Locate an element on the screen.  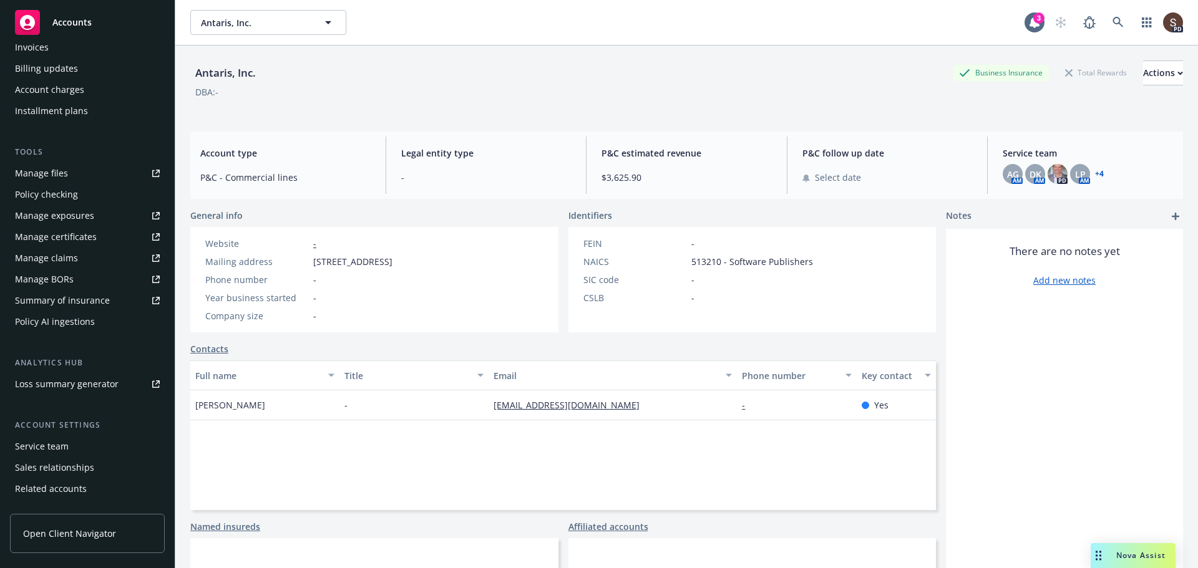
div: Total Rewards is located at coordinates (1095, 72).